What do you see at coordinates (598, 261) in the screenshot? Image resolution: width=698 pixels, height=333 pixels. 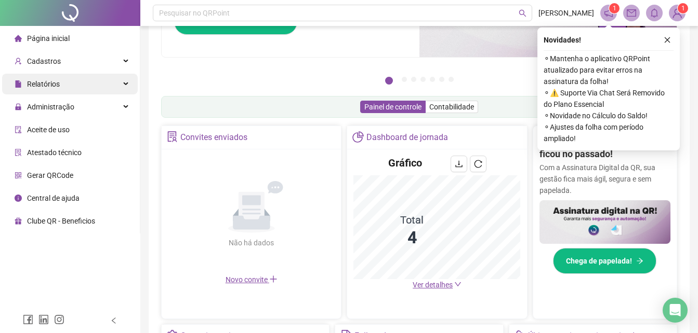 I see `span: Chega de papelada!` at bounding box center [598, 261].